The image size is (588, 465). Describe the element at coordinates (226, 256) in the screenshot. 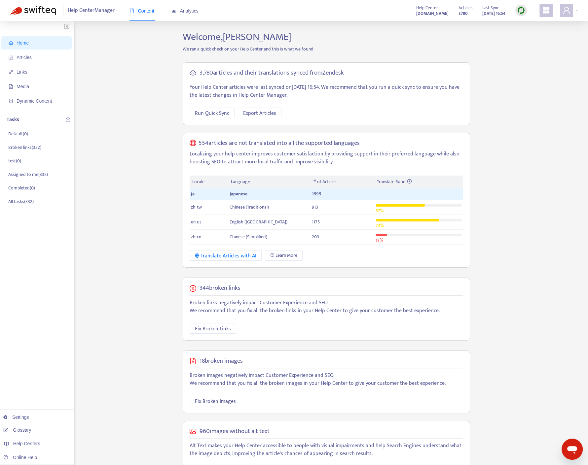

I see `div: Translate Articles with AI` at that location.